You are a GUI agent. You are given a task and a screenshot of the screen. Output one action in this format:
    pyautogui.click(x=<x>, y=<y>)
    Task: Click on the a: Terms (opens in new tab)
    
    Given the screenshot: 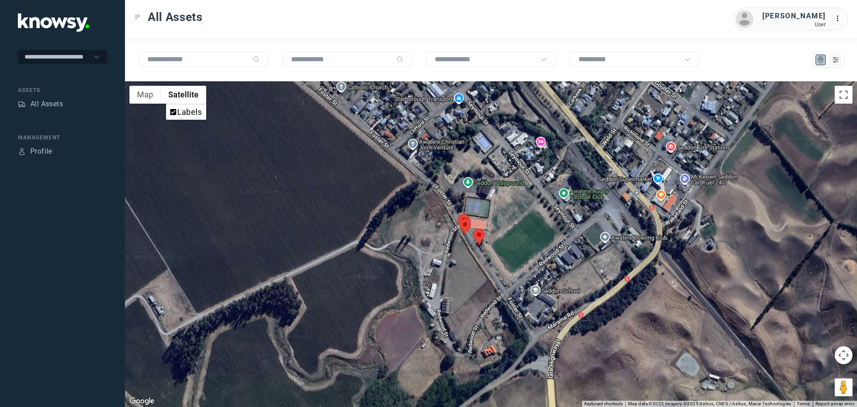 What is the action you would take?
    pyautogui.click(x=804, y=403)
    